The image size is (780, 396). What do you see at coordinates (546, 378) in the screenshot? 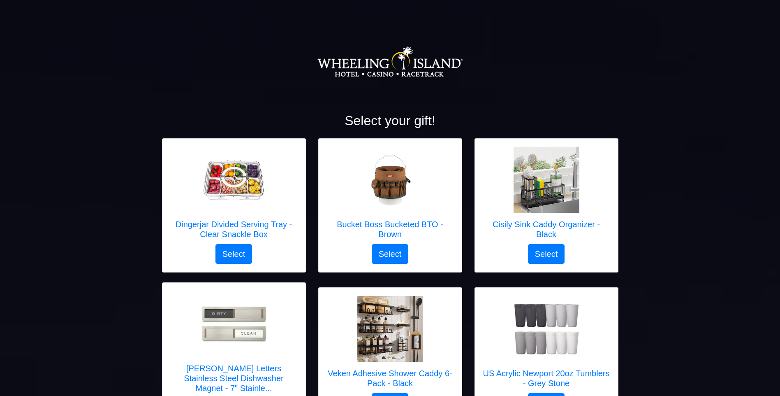
I see `h5: US Acrylic Newport 20oz Tumblers - Grey Stone` at bounding box center [546, 378].